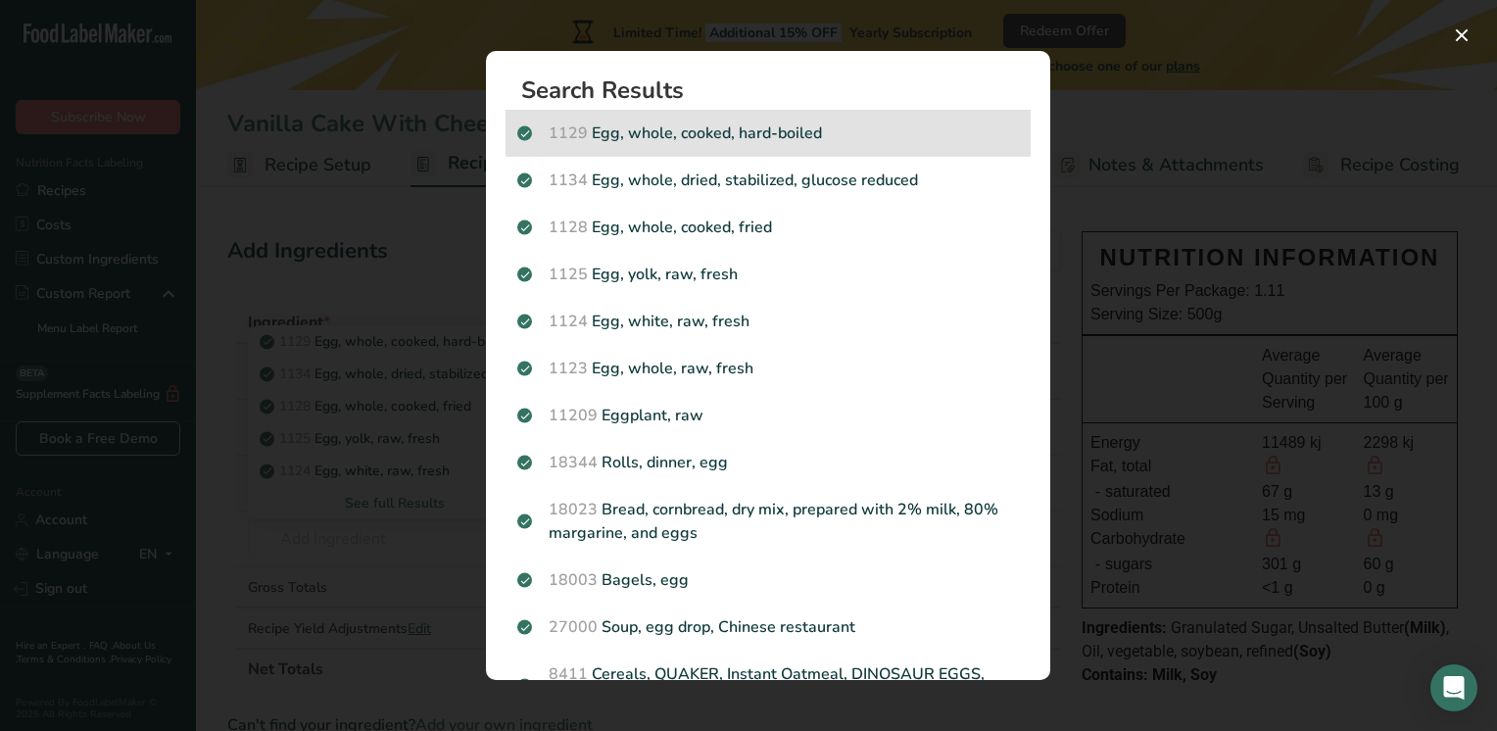  Describe the element at coordinates (568, 368) in the screenshot. I see `span: 1123` at that location.